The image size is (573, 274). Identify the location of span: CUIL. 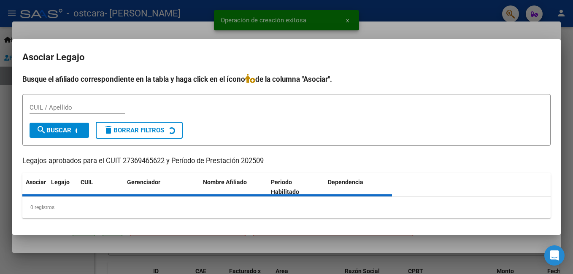
(87, 182).